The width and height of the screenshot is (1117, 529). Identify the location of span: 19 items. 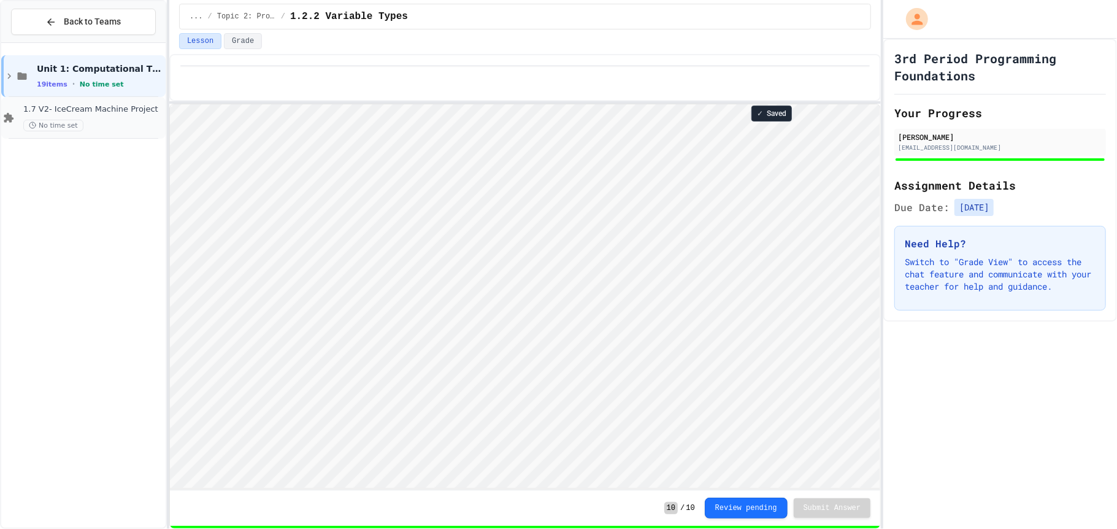
(52, 84).